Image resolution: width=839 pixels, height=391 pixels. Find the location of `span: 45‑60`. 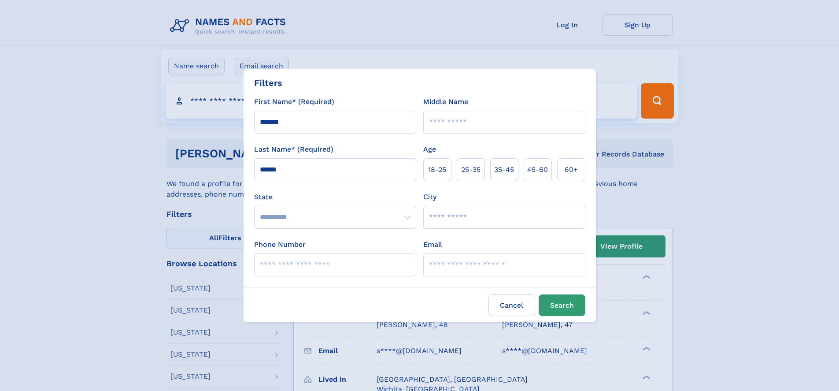

span: 45‑60 is located at coordinates (538, 170).